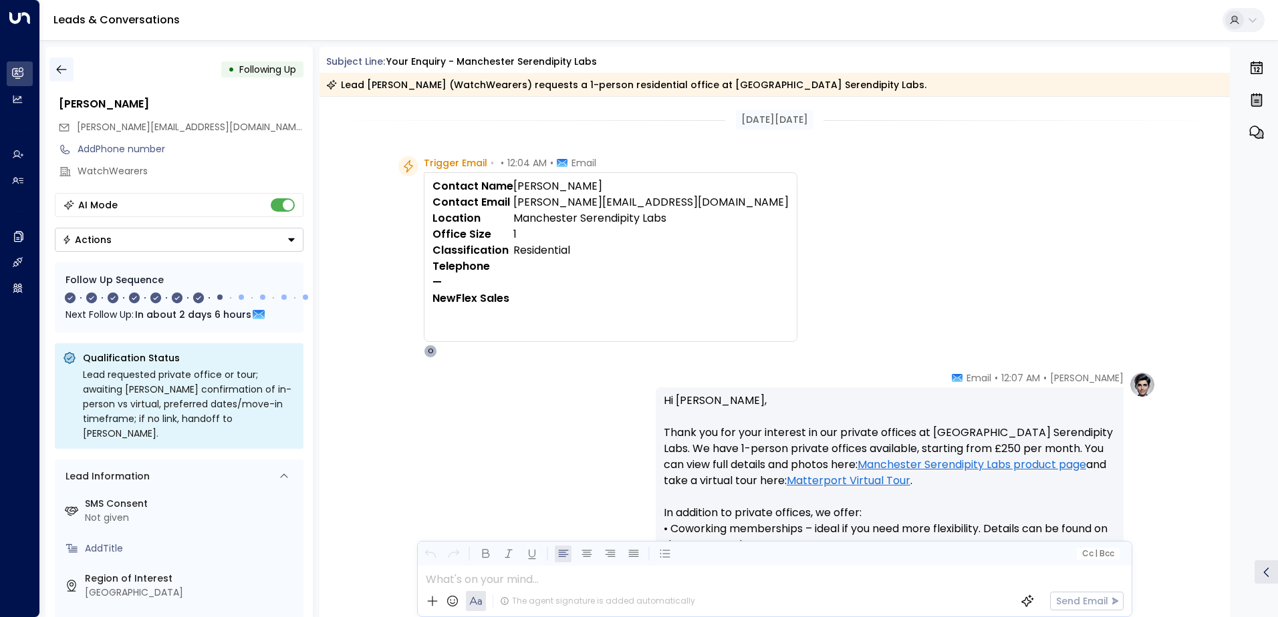 This screenshot has height=617, width=1278. What do you see at coordinates (461, 266) in the screenshot?
I see `strong: Telephone` at bounding box center [461, 266].